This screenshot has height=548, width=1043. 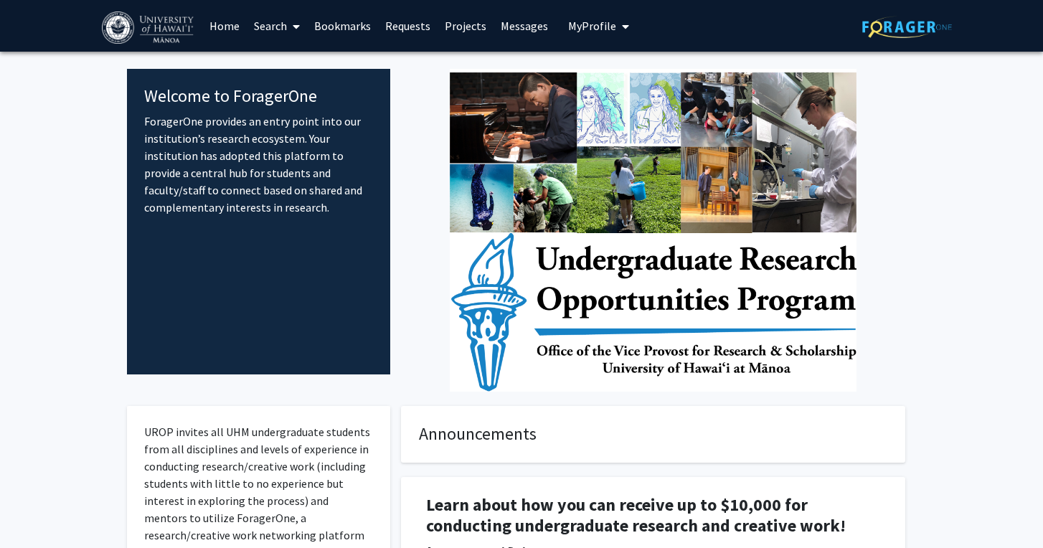 I want to click on a: Home, so click(x=225, y=26).